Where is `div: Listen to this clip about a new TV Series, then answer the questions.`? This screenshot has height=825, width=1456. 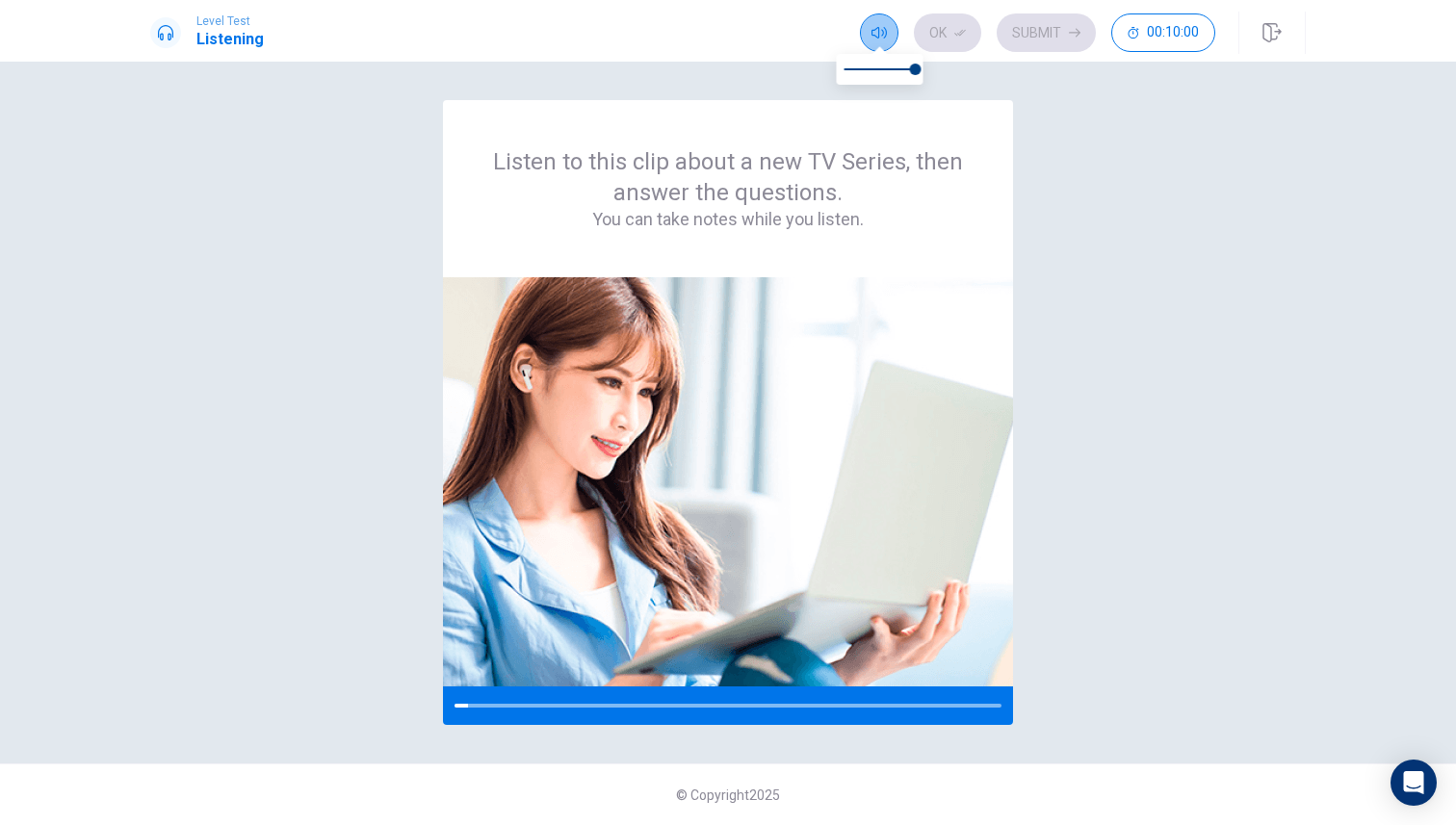
div: Listen to this clip about a new TV Series, then answer the questions. is located at coordinates (728, 189).